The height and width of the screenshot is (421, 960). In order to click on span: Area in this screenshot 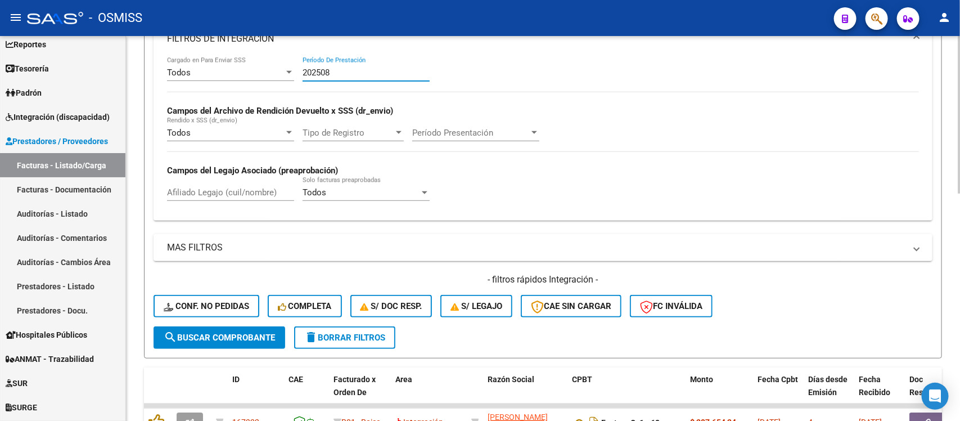, I will do `click(404, 379)`.